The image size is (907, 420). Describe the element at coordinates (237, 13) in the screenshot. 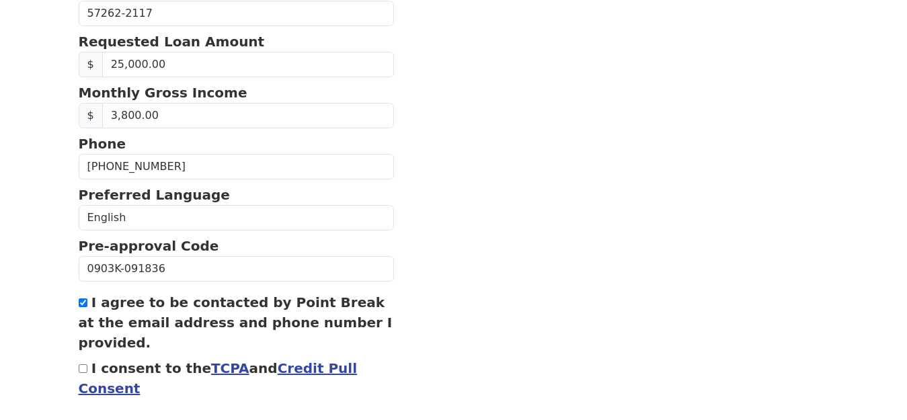

I see `input: Zip Code` at that location.